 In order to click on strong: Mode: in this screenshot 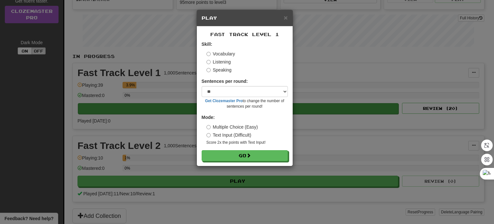, I will do `click(208, 117)`.